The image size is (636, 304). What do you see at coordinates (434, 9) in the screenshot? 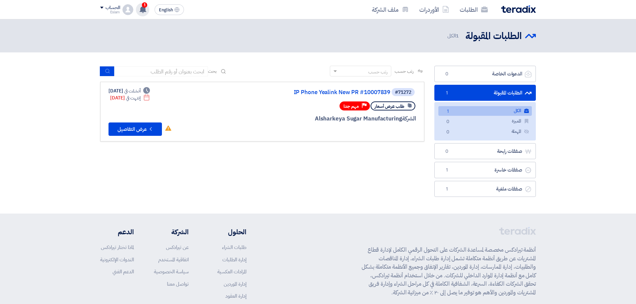
I see `a: الأوردرات` at bounding box center [434, 9].